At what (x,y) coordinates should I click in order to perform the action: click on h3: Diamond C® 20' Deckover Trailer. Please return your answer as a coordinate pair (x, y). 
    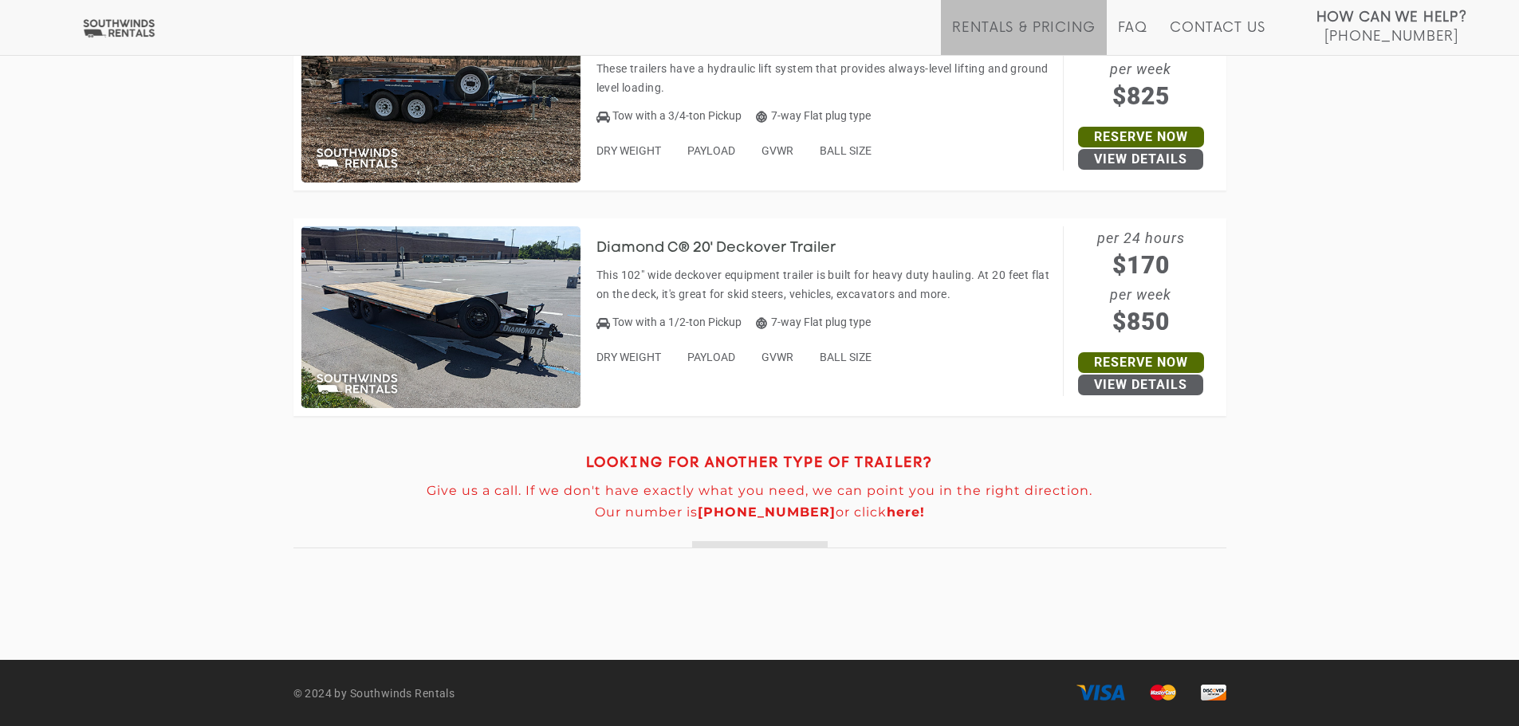
    Looking at the image, I should click on (728, 249).